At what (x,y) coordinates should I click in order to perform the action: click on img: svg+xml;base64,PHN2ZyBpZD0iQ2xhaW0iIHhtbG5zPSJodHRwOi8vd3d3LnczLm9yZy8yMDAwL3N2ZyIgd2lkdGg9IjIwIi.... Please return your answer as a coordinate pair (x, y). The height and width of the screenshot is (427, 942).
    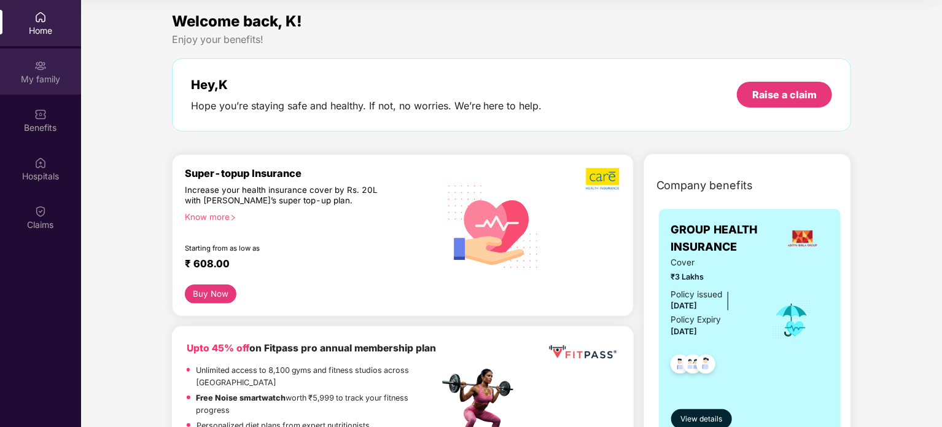
    Looking at the image, I should click on (41, 211).